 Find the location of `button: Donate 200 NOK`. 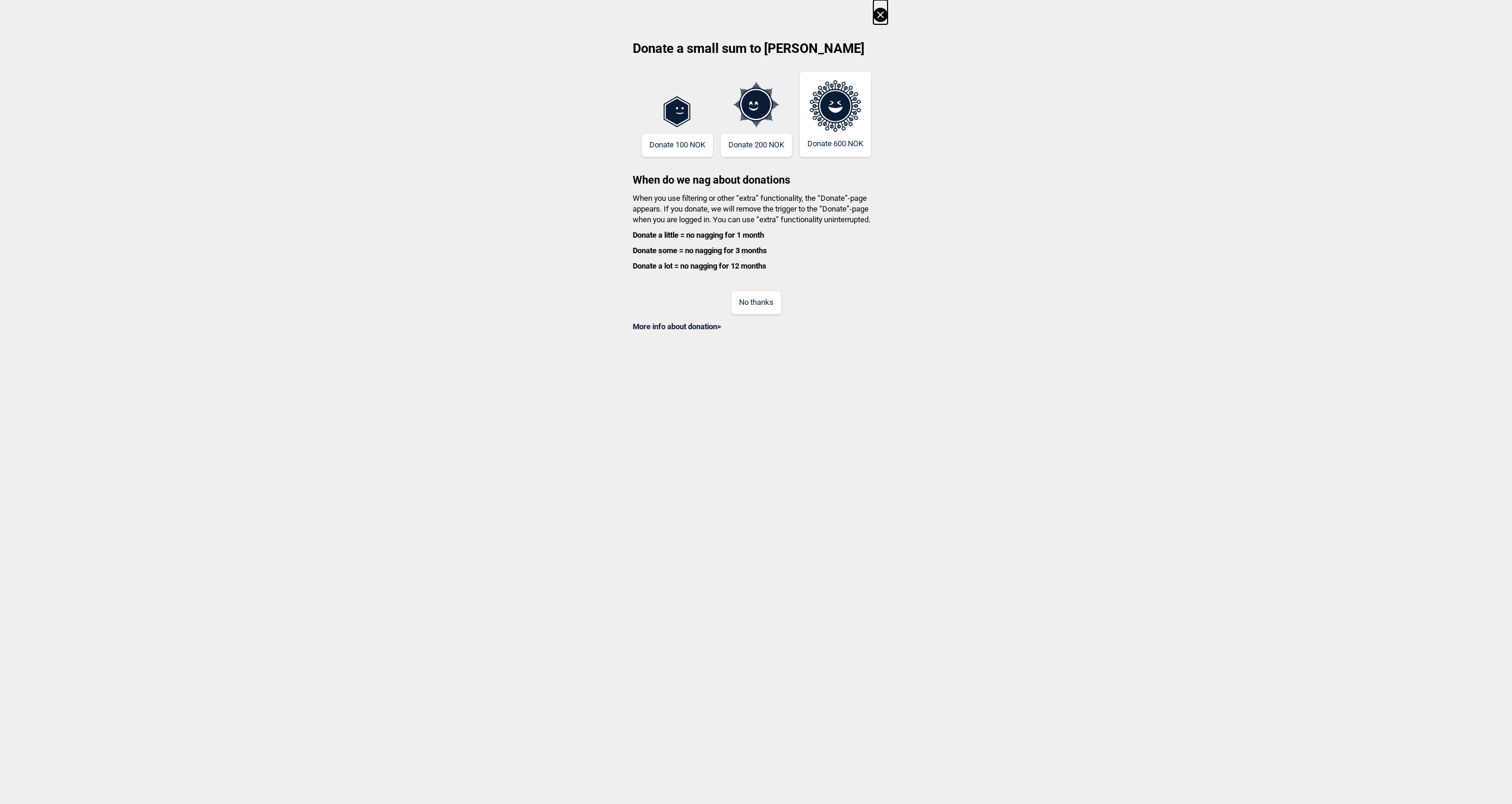

button: Donate 200 NOK is located at coordinates (756, 145).